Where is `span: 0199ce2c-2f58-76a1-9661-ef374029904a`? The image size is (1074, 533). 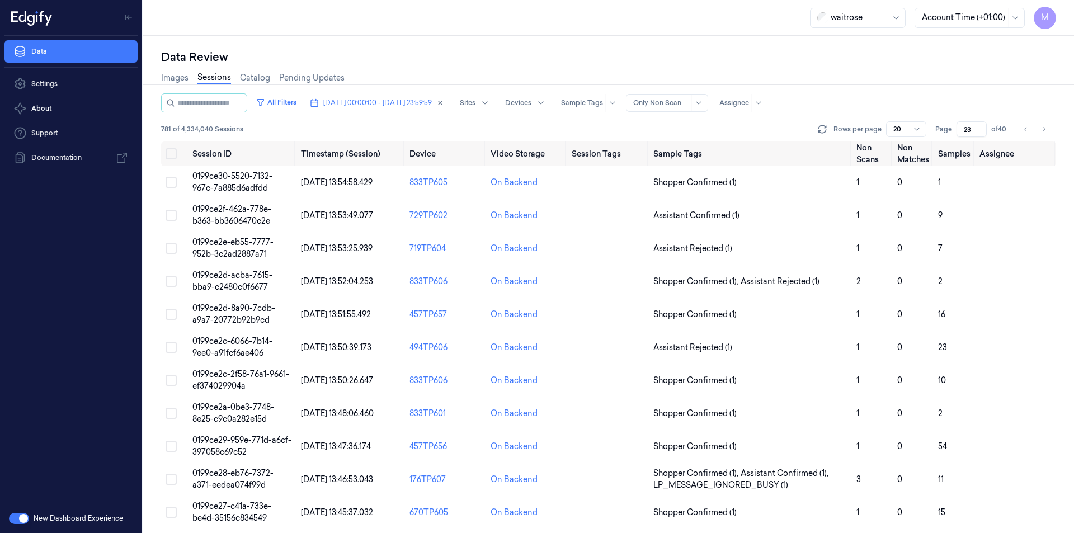 span: 0199ce2c-2f58-76a1-9661-ef374029904a is located at coordinates (241, 380).